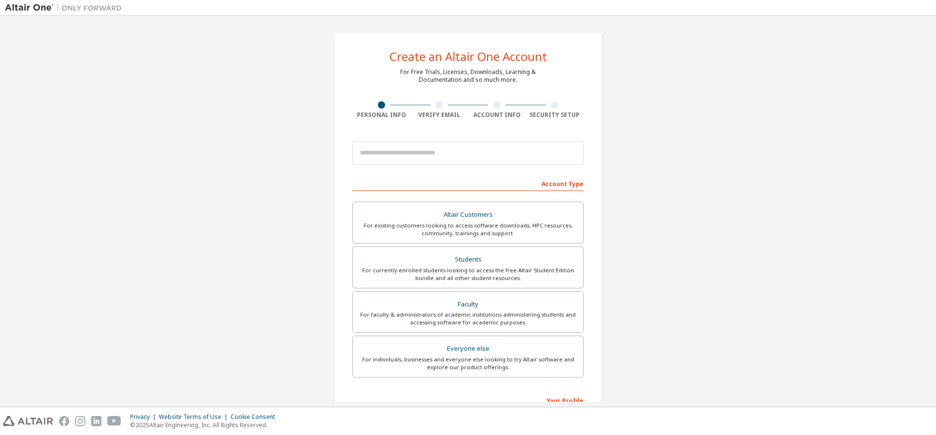 Image resolution: width=936 pixels, height=435 pixels. Describe the element at coordinates (205, 425) in the screenshot. I see `p: © 2025 Altair Engineering, Inc. All Rights Reserved.` at that location.